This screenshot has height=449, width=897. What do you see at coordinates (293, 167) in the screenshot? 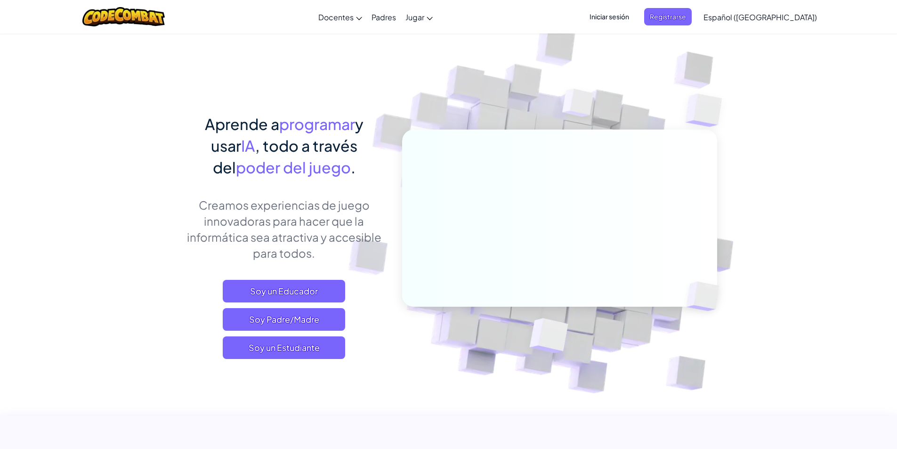
I see `span: poder del juego` at bounding box center [293, 167].